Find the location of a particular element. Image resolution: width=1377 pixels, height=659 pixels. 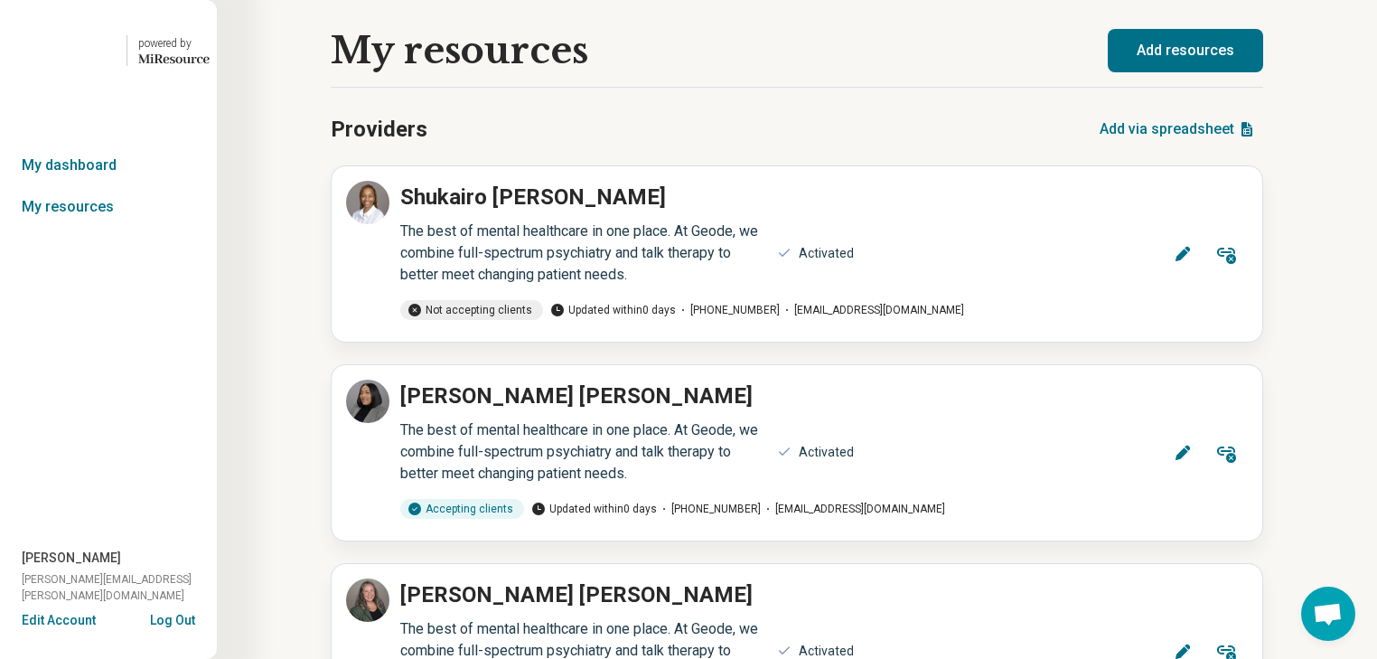

div: Open chat is located at coordinates (1328, 614).